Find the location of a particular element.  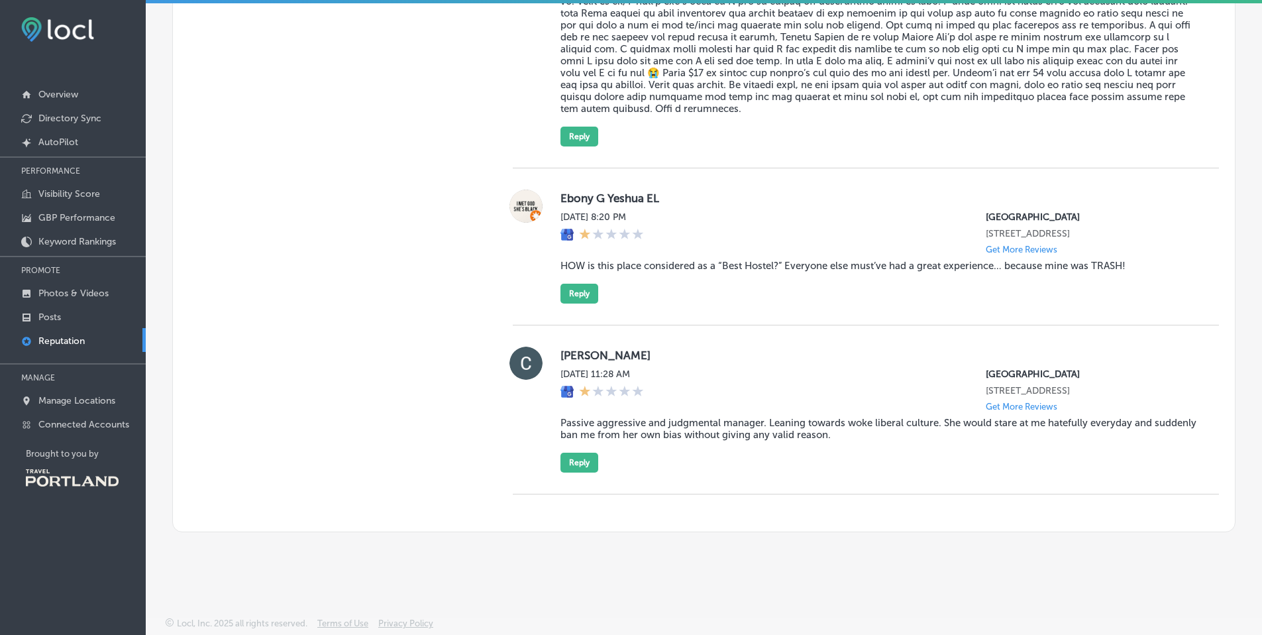

a: Privacy Policy is located at coordinates (405, 626).